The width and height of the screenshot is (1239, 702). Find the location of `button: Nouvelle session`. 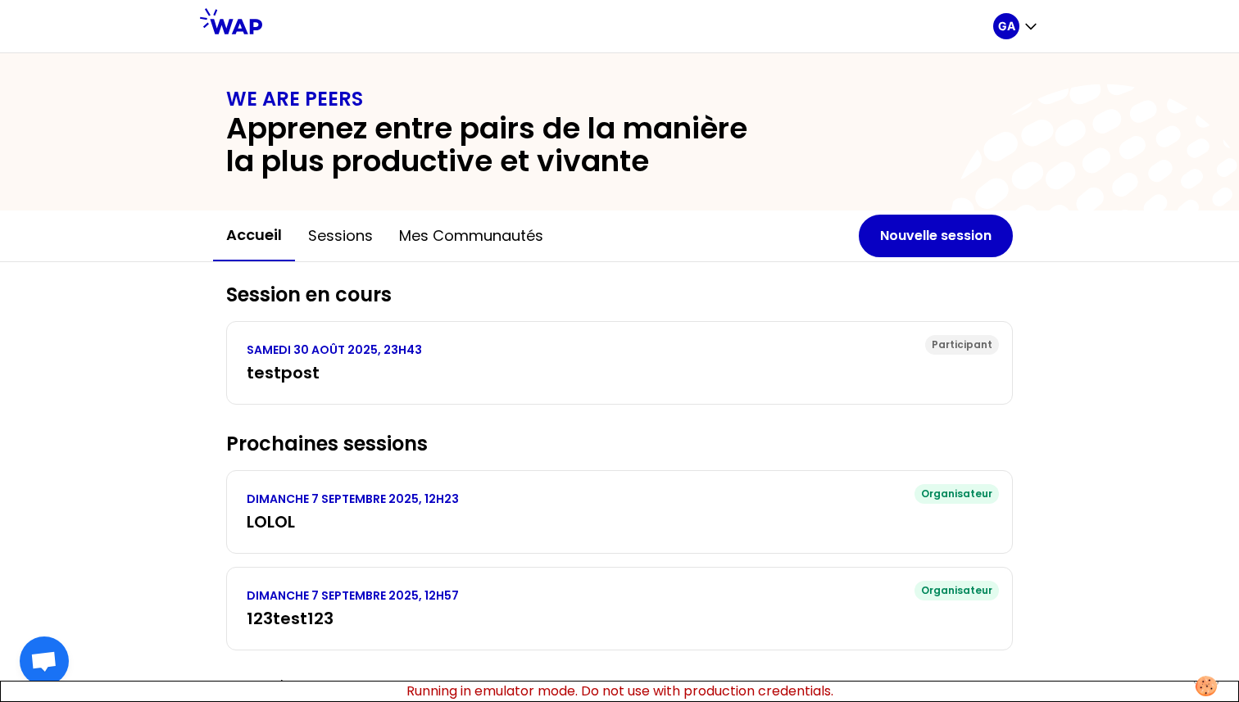

button: Nouvelle session is located at coordinates (936, 236).